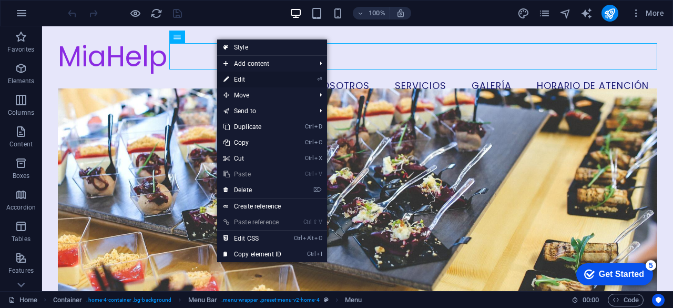 This screenshot has width=673, height=308. Describe the element at coordinates (253, 254) in the screenshot. I see `a: CtrlICopy element ID` at that location.